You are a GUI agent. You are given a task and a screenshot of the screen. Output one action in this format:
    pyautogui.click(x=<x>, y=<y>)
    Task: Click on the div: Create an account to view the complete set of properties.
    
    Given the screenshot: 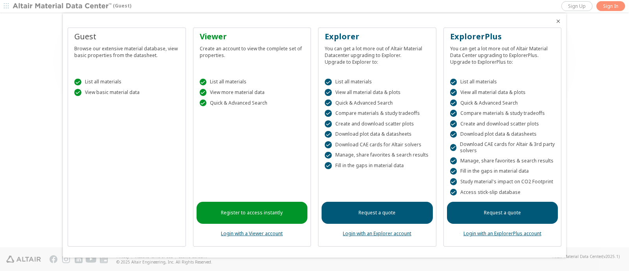 What is the action you would take?
    pyautogui.click(x=252, y=50)
    